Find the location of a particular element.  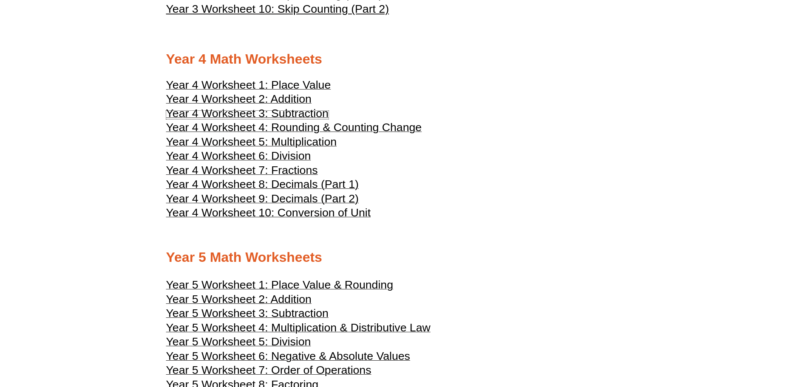

a: Year 5 Worksheet 6: Negative & Absolute Values is located at coordinates (288, 358).